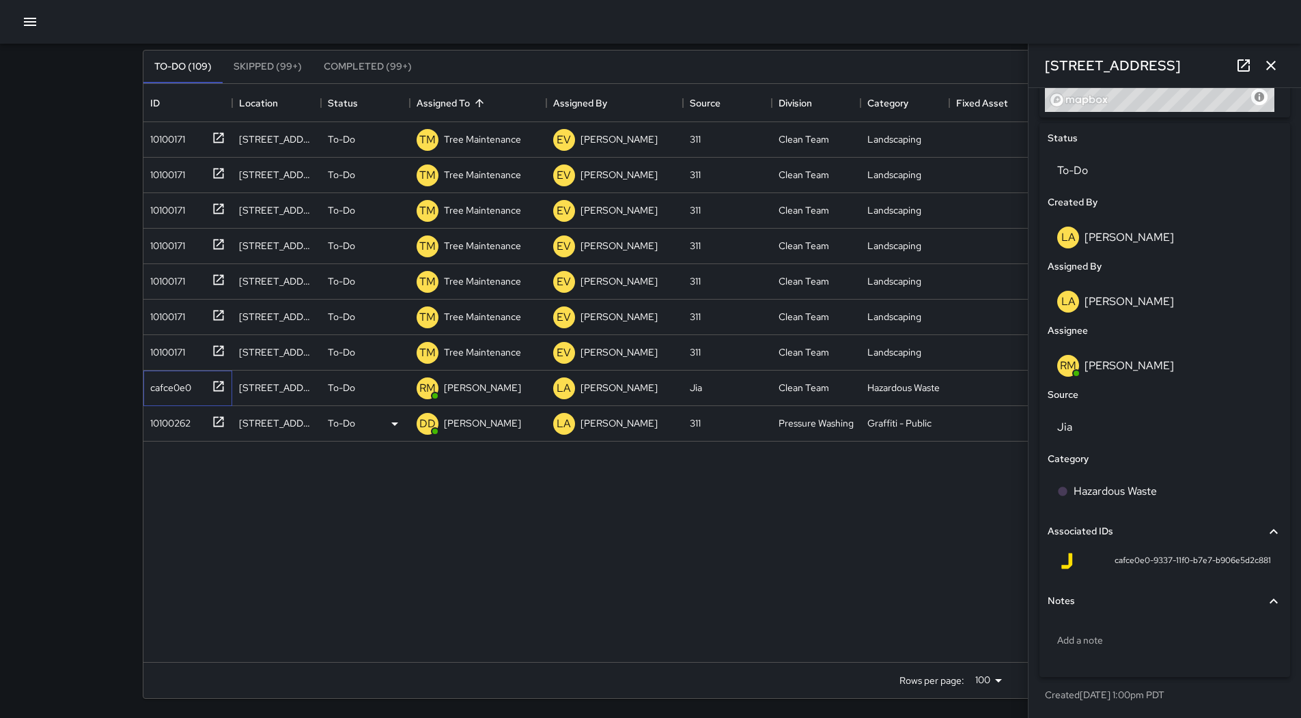 The image size is (1301, 718). What do you see at coordinates (167, 421) in the screenshot?
I see `div: 10100262` at bounding box center [167, 421].